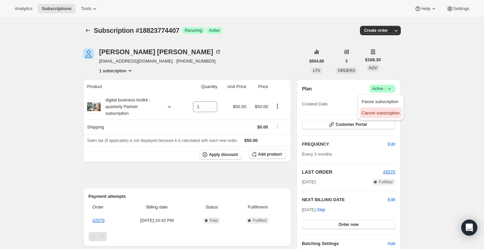 The image size is (484, 249). What do you see at coordinates (469, 227) in the screenshot?
I see `div: Open Intercom Messenger` at bounding box center [469, 227].